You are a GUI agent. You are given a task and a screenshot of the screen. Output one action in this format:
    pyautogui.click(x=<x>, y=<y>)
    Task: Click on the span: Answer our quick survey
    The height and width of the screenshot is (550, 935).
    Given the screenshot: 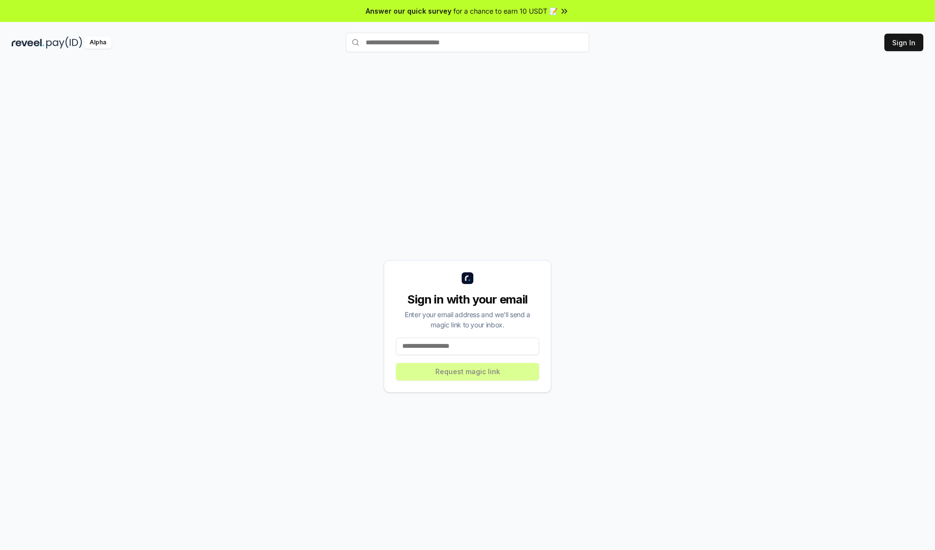 What is the action you would take?
    pyautogui.click(x=408, y=11)
    